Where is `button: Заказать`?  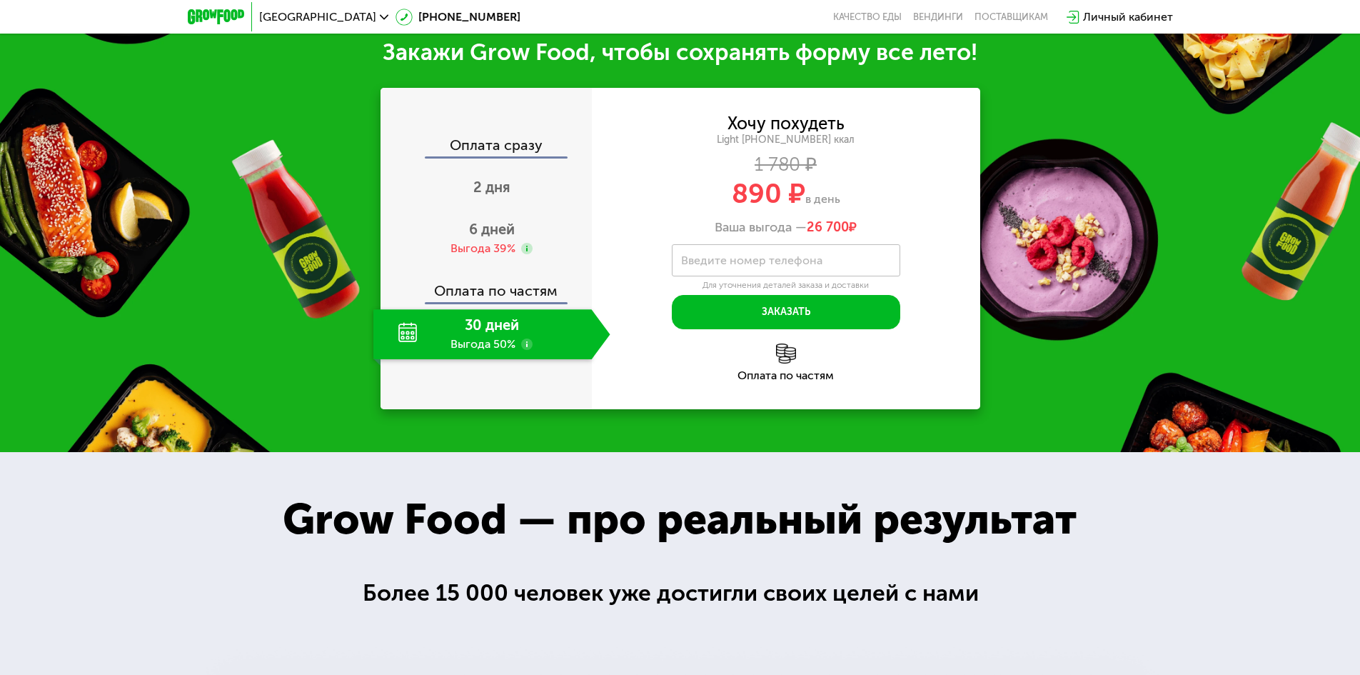
button: Заказать is located at coordinates (786, 312).